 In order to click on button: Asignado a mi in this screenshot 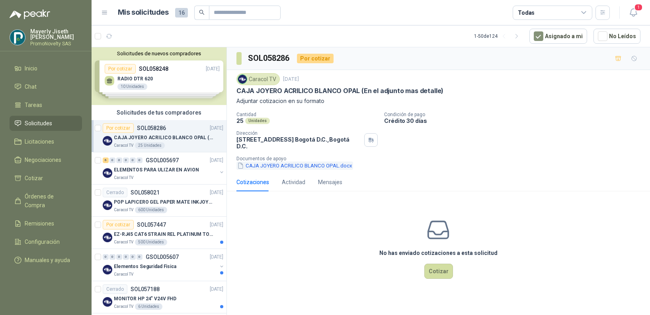, I will do `click(558, 36)`.